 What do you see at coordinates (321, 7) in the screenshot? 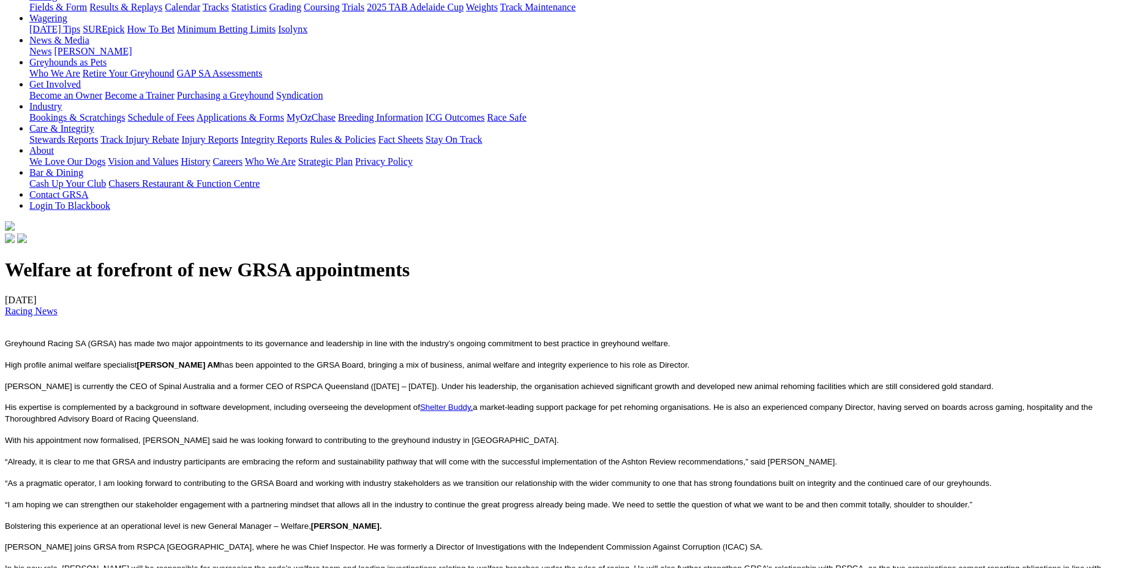
I see `a: Coursing` at bounding box center [321, 7].